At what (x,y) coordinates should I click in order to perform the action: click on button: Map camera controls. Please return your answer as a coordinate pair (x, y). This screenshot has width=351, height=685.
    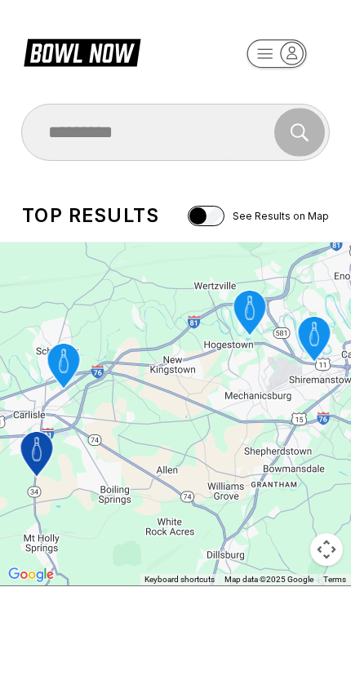
    Looking at the image, I should click on (326, 549).